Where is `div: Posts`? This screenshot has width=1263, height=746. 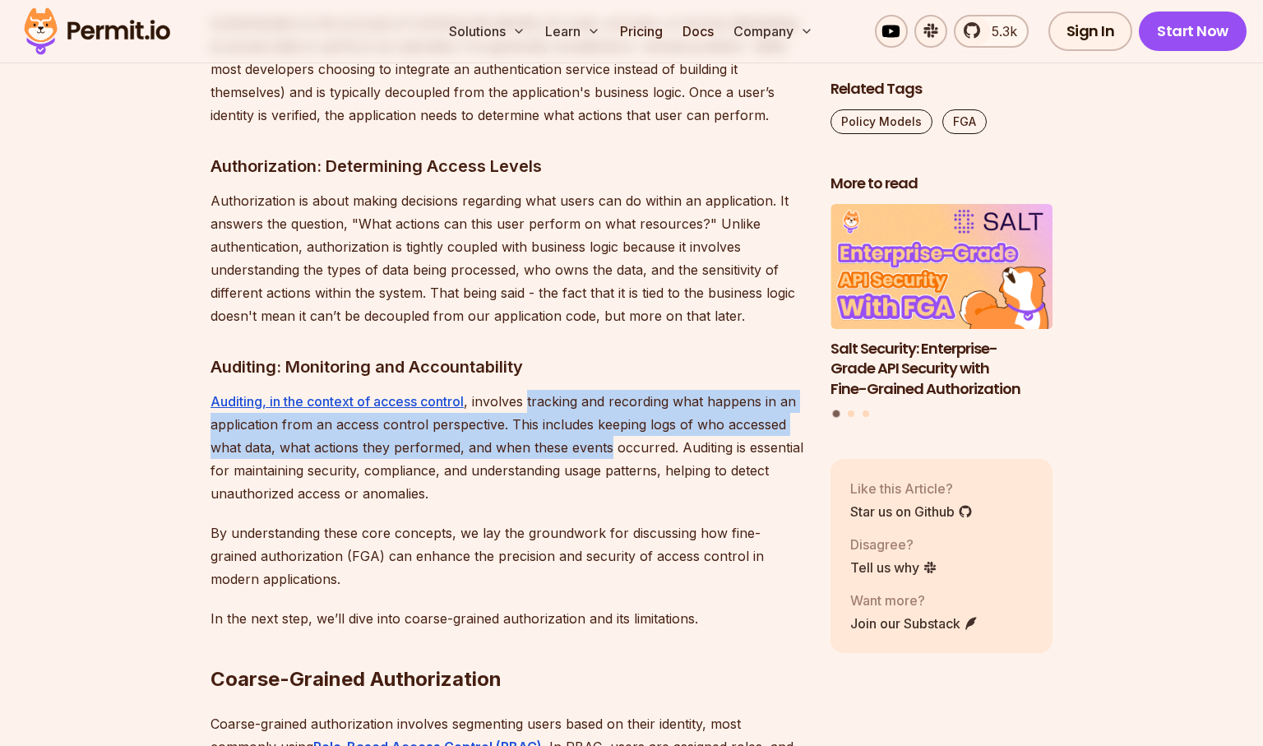 div: Posts is located at coordinates (942, 312).